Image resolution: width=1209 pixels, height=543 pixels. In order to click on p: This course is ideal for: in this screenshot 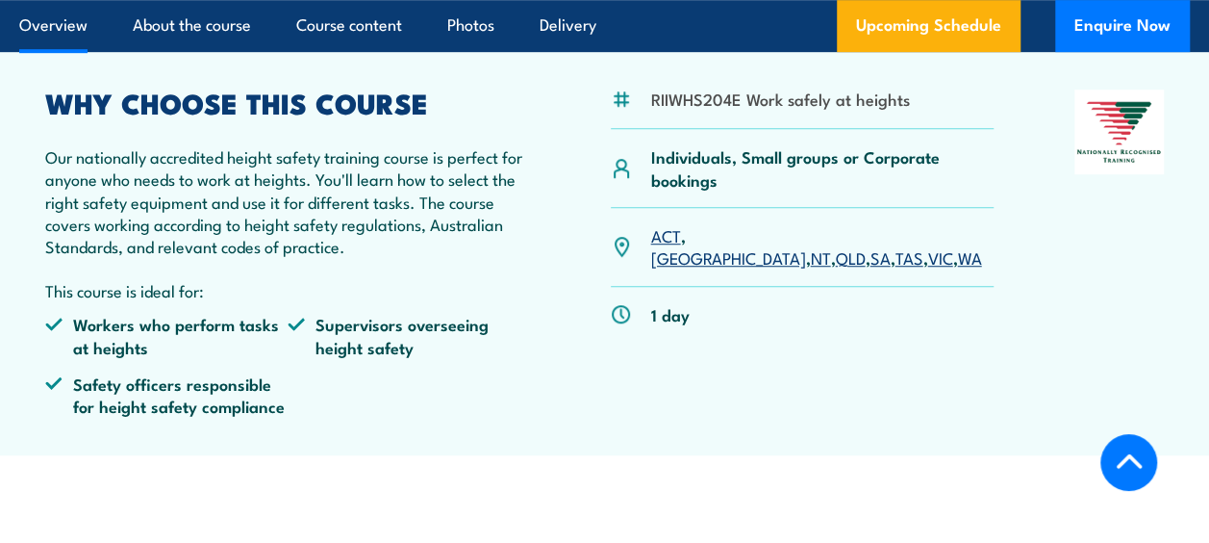, I will do `click(288, 290)`.